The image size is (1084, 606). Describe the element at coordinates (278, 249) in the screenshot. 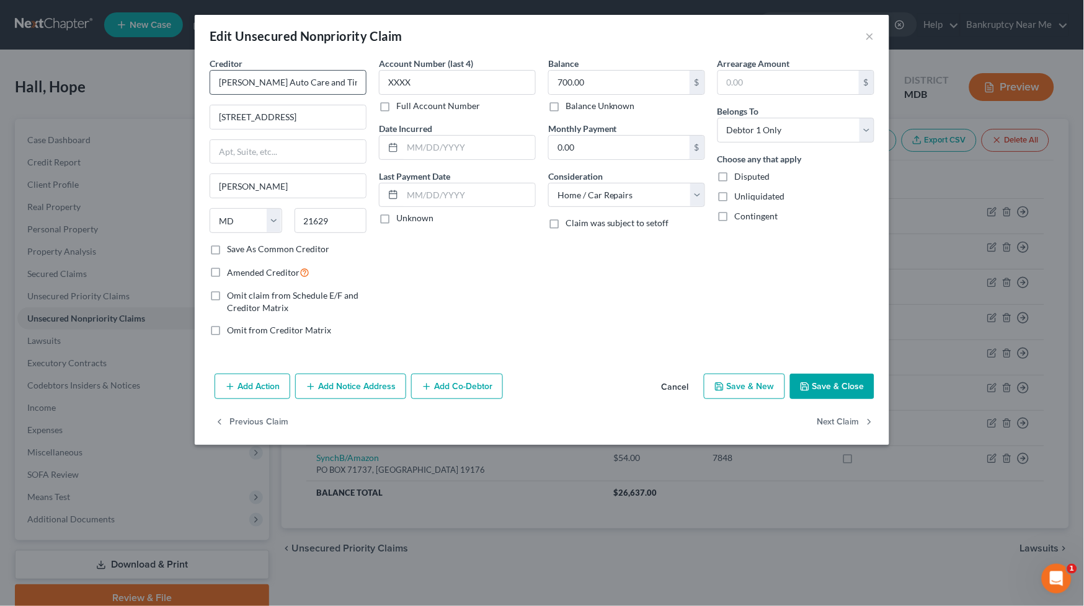

I see `label: Save As Common Creditor` at that location.